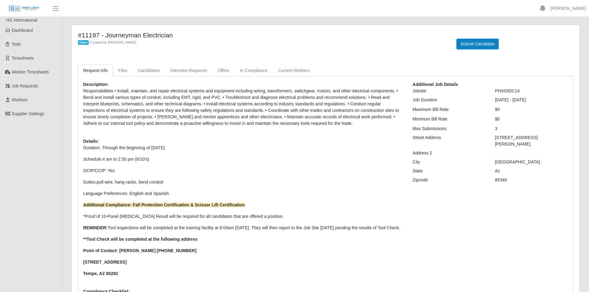  I want to click on div: Minimum Bill Rate, so click(449, 119).